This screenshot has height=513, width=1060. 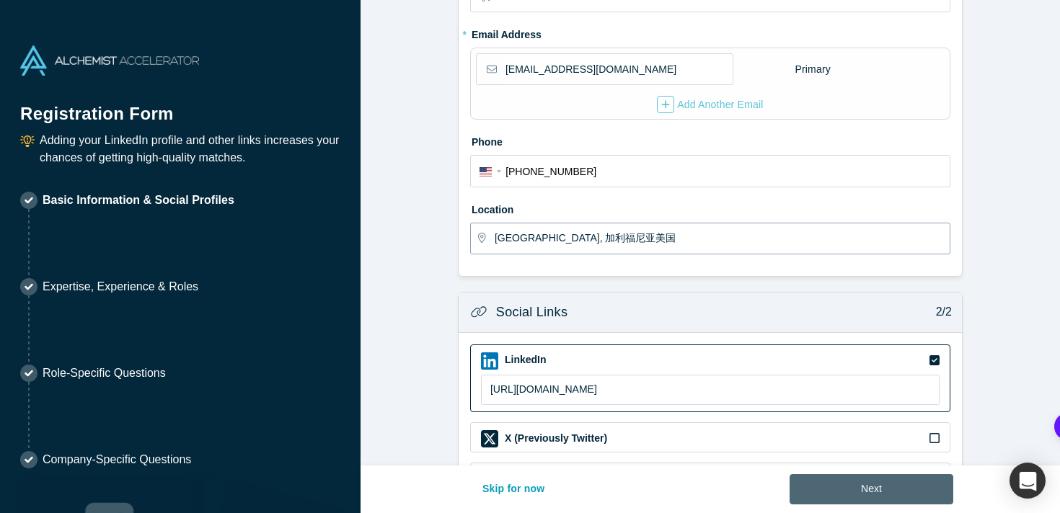 What do you see at coordinates (939, 312) in the screenshot?
I see `p: 2/2` at bounding box center [939, 312].